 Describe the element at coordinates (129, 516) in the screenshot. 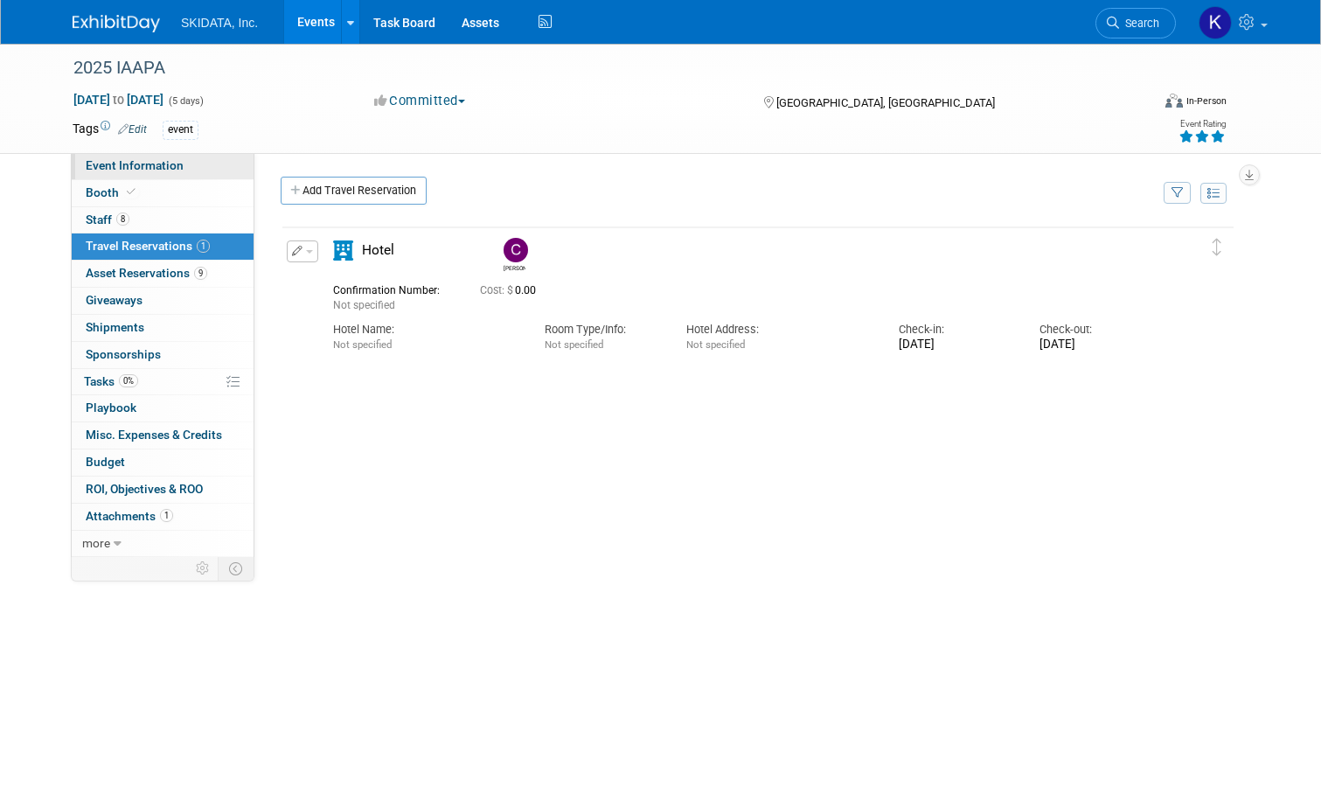

I see `span: Attachments` at that location.